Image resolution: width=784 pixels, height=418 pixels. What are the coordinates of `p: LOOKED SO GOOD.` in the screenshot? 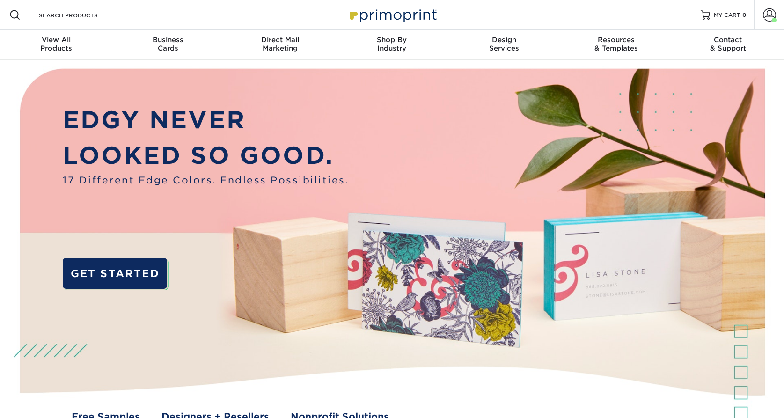 It's located at (205, 155).